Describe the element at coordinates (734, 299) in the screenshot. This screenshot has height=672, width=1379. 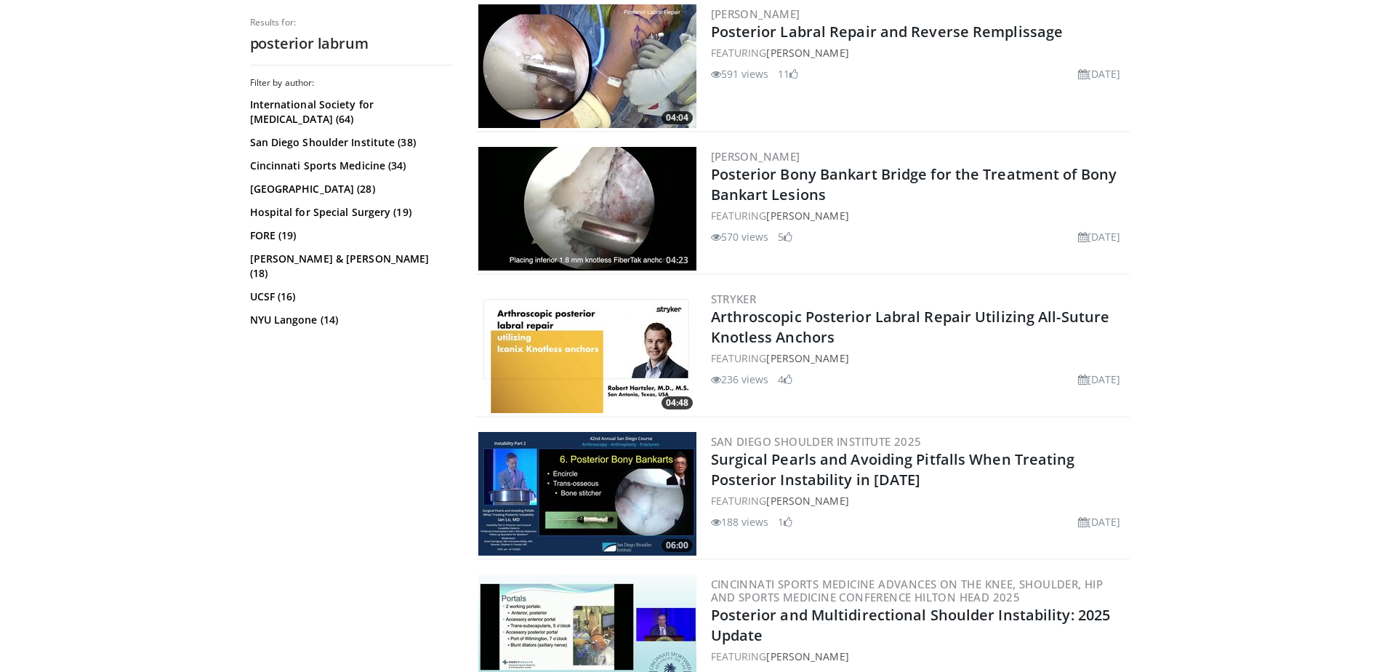
I see `a: Stryker` at that location.